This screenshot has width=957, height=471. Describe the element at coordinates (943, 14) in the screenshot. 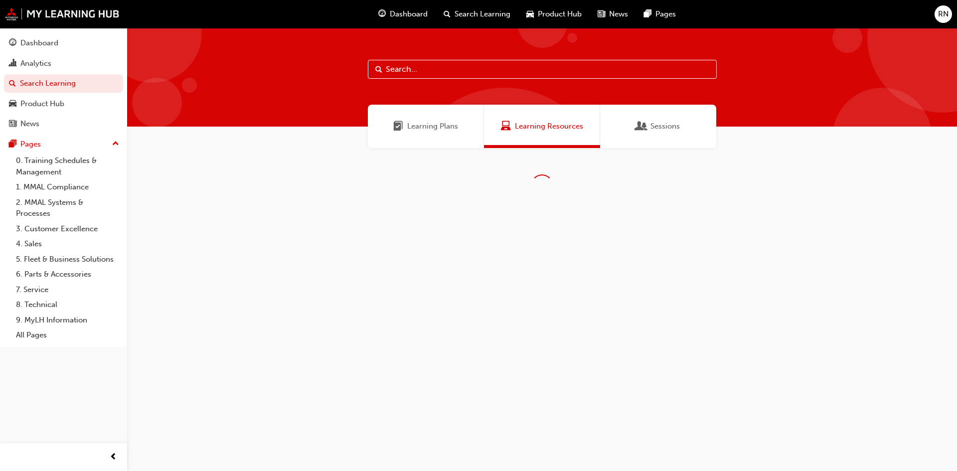

I see `button: RN` at that location.